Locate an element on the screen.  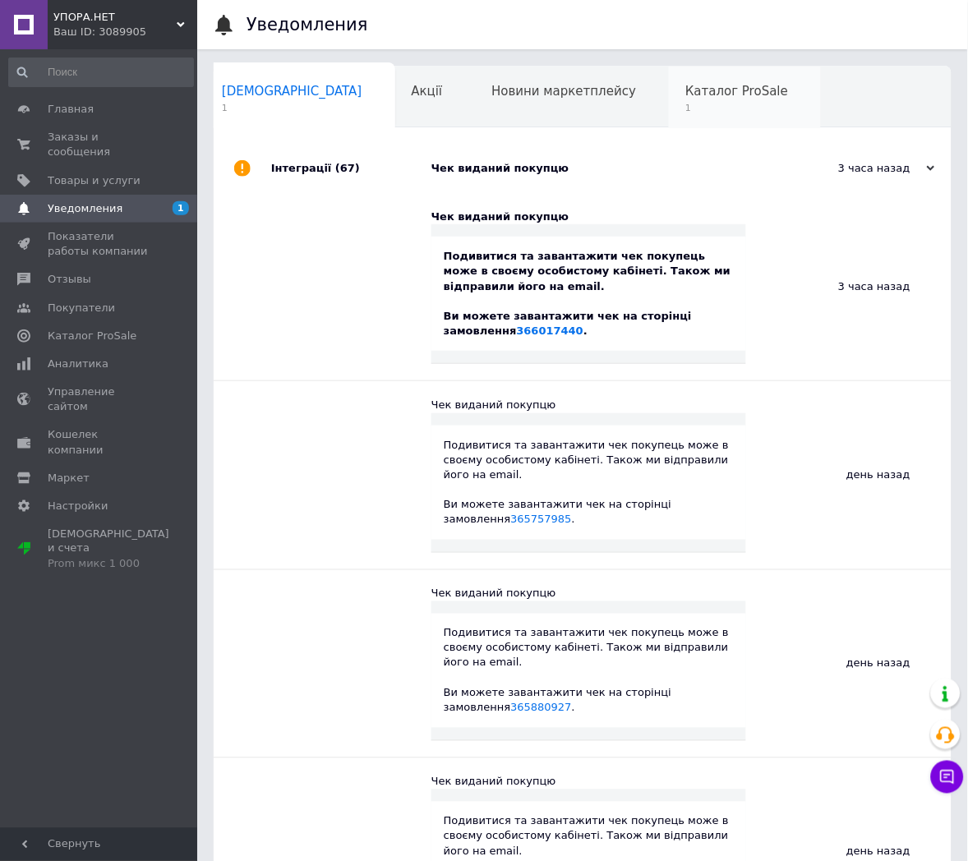
span: Аналитика is located at coordinates (78, 364).